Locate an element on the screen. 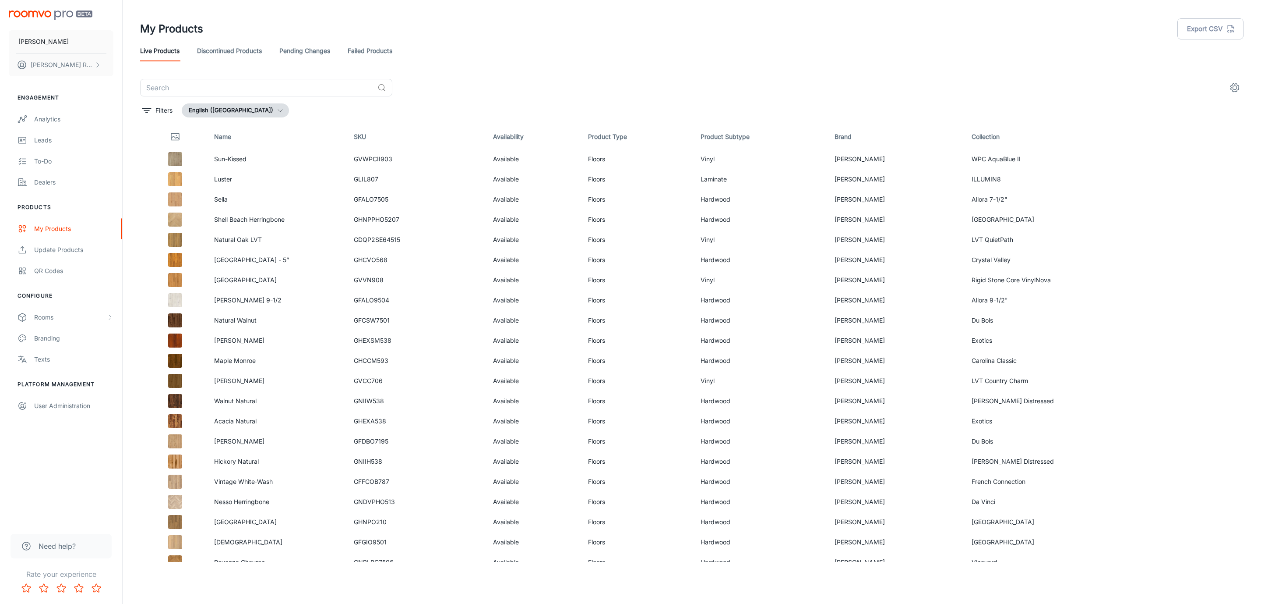 This screenshot has width=1261, height=604. td: Laminate is located at coordinates (761, 179).